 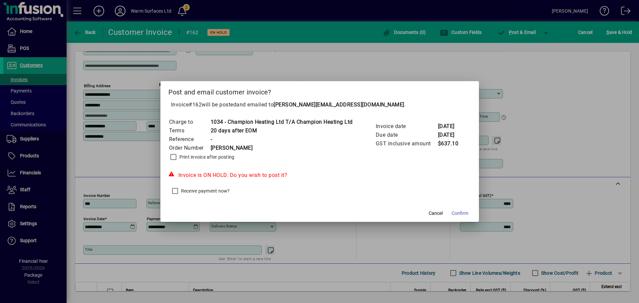 What do you see at coordinates (406, 126) in the screenshot?
I see `td: Invoice date` at bounding box center [406, 126].